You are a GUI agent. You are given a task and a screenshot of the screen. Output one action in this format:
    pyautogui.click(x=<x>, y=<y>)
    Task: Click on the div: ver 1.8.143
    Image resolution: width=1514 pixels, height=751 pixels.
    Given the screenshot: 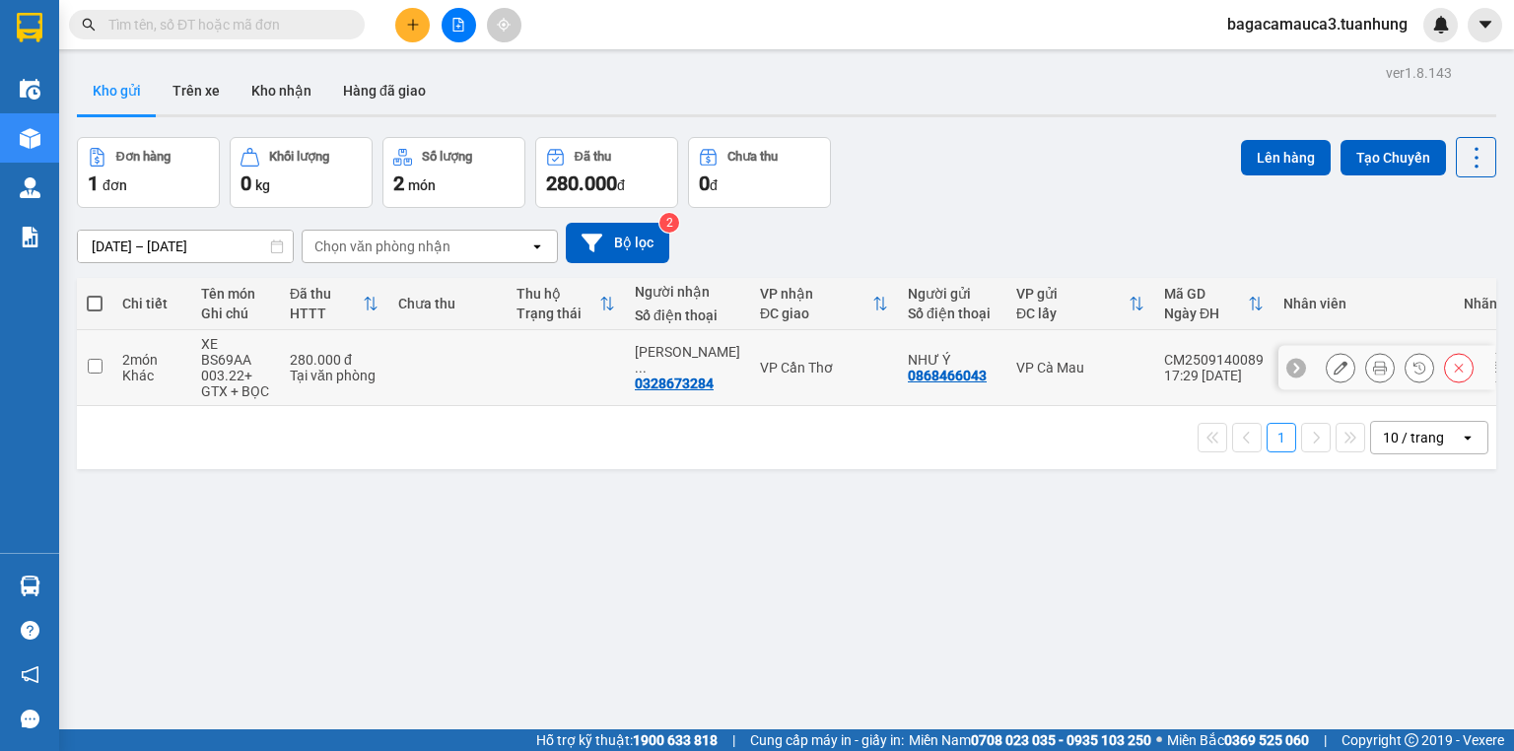 What is the action you would take?
    pyautogui.click(x=1418, y=73)
    